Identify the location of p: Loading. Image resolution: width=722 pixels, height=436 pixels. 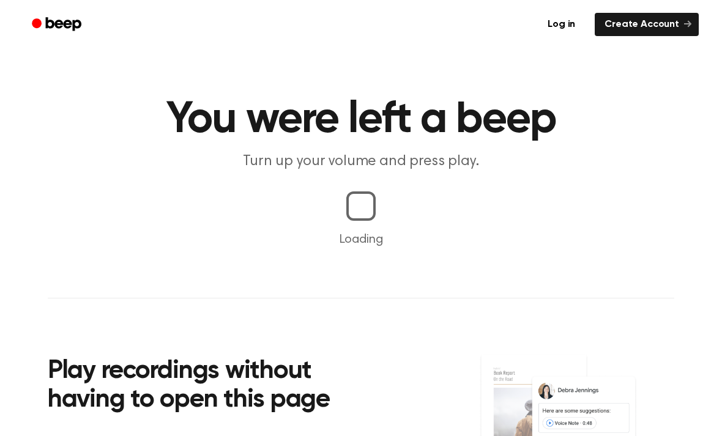
(361, 240).